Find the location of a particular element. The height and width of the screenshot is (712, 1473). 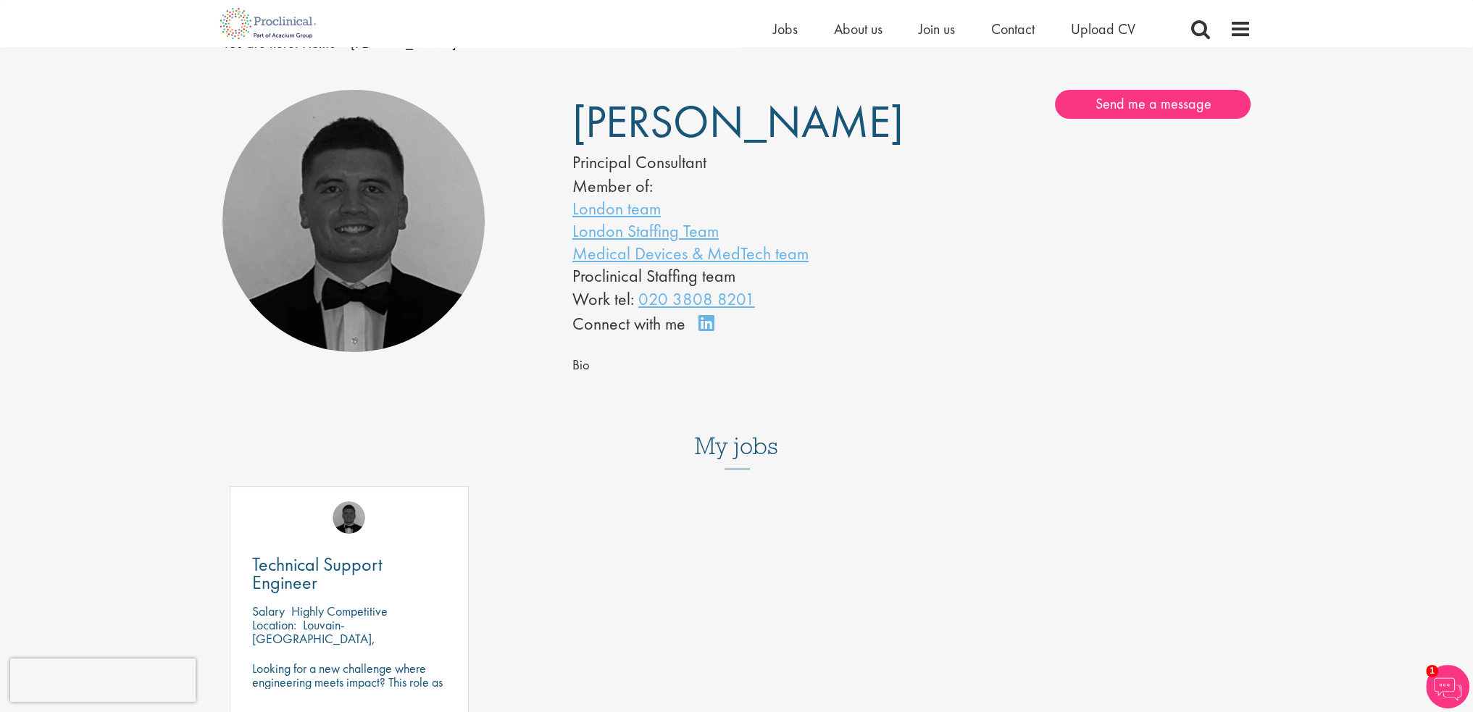

a: London team is located at coordinates (617, 208).